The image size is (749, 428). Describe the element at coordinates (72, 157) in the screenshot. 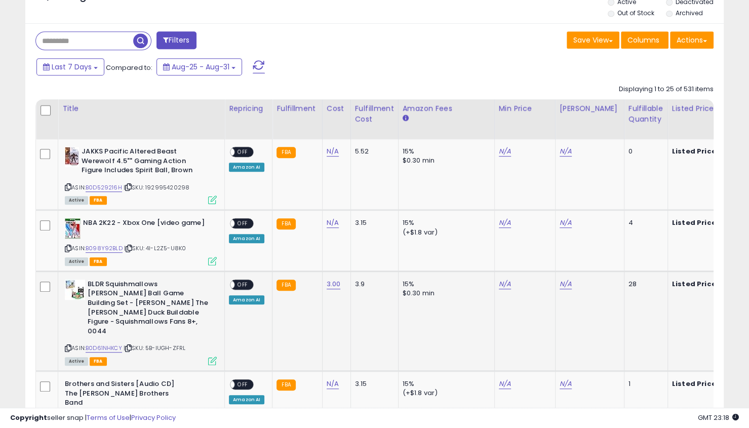

I see `img: 51utg1OBmPL._SL40_.jpg` at that location.